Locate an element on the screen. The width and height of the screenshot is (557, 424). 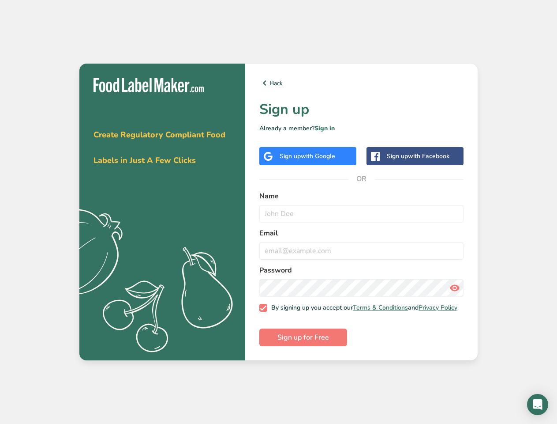
h1: Sign up is located at coordinates (361, 109).